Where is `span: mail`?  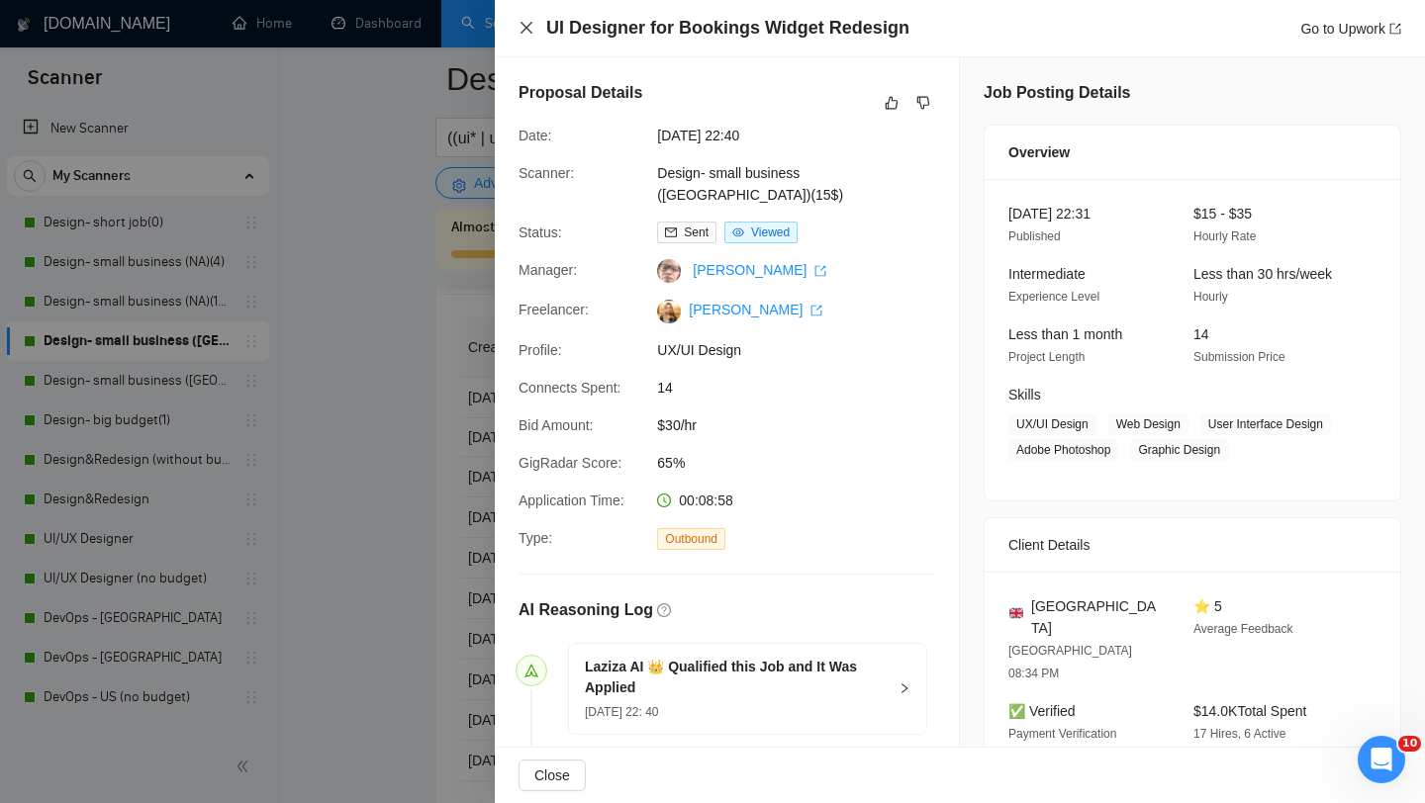 span: mail is located at coordinates (671, 233).